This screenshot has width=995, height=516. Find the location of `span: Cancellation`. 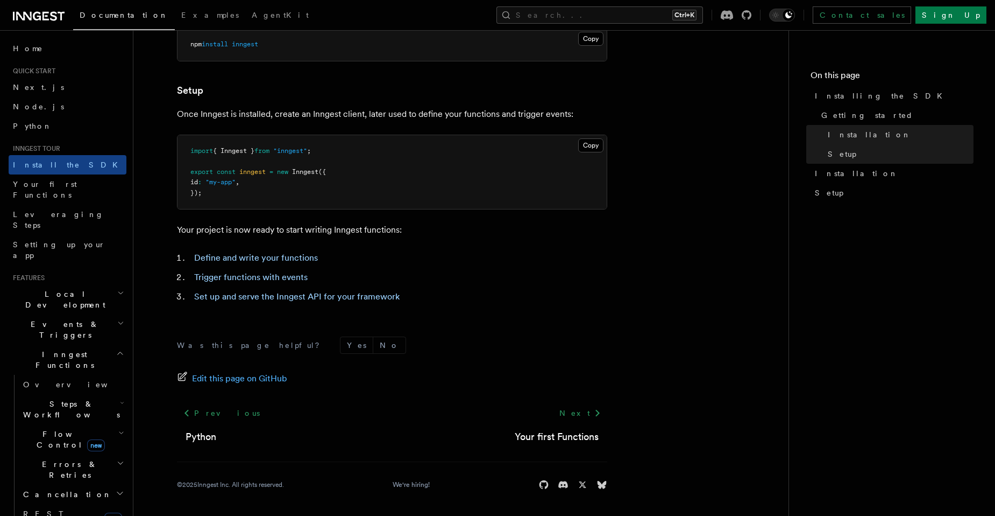

span: Cancellation is located at coordinates (65, 494).